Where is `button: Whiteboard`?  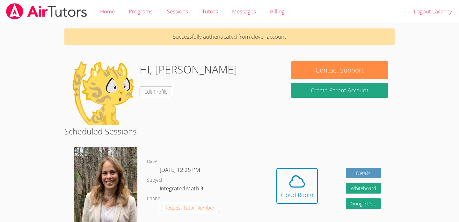 button: Whiteboard is located at coordinates (364, 188).